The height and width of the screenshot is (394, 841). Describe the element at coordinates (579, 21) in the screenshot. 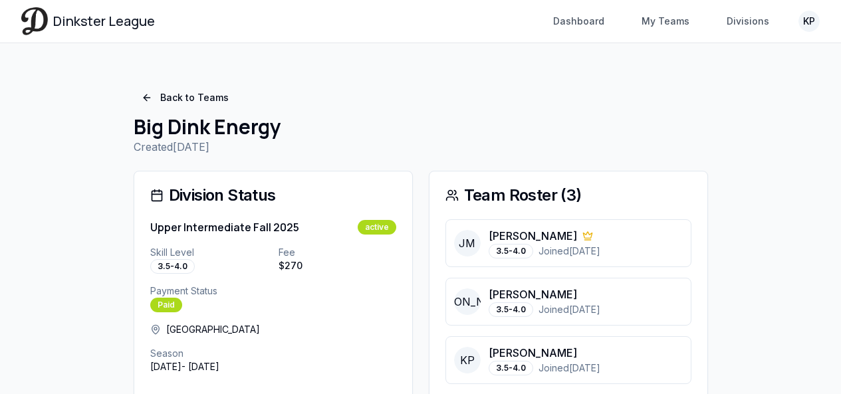

I see `a: Dashboard` at that location.